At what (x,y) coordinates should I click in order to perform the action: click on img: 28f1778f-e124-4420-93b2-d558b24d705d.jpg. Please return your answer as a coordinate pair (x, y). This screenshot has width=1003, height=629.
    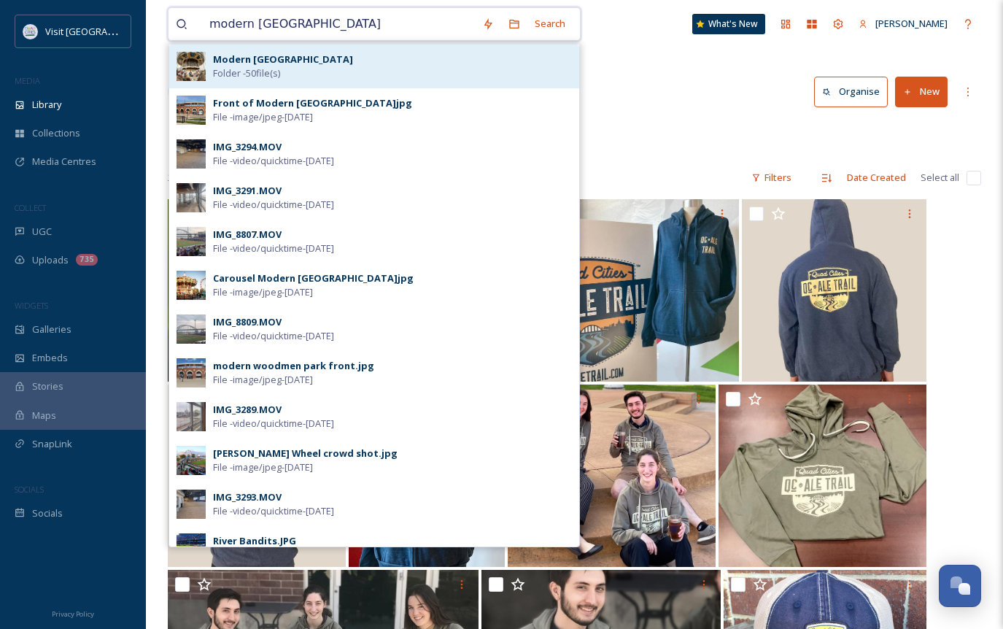
    Looking at the image, I should click on (191, 285).